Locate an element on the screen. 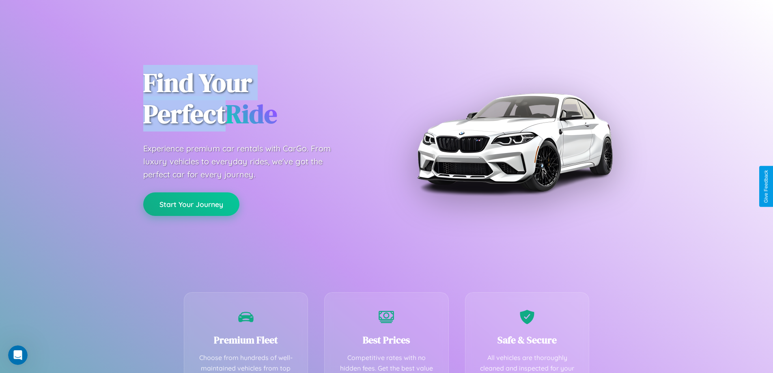  img: Premium BMW car rental vehicle is located at coordinates (515, 142).